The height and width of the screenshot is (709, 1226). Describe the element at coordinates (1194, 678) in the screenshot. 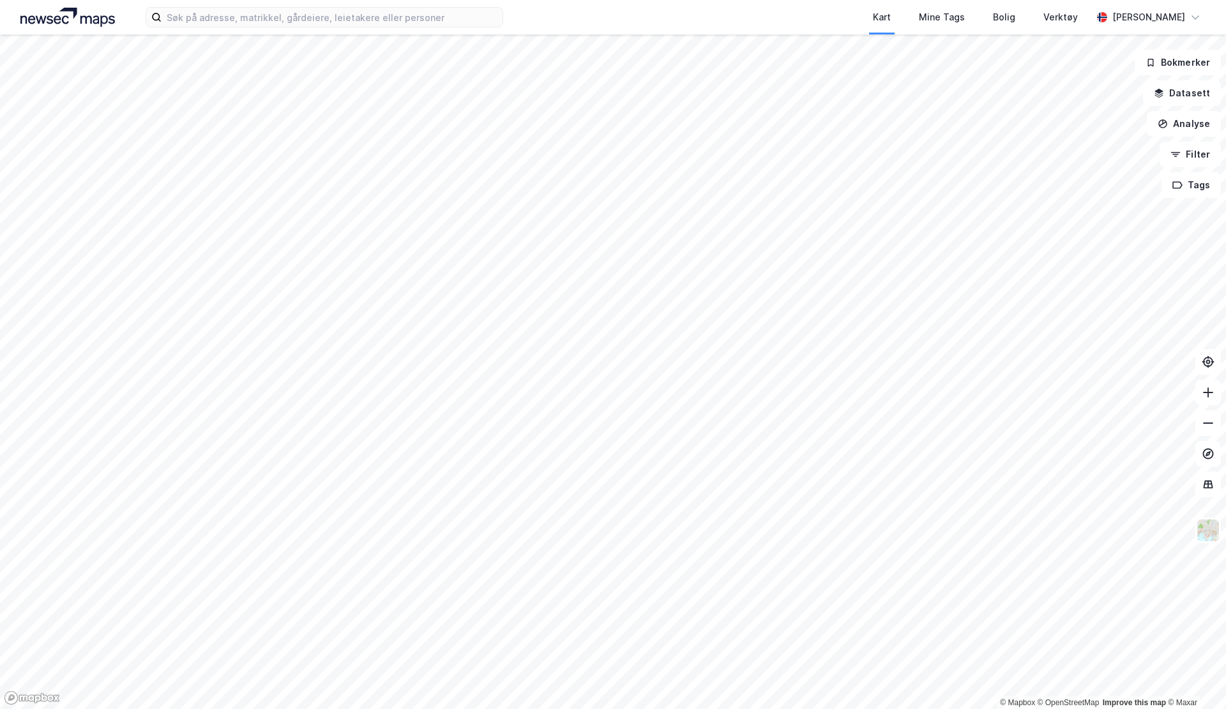

I see `div: Kontrollprogram for chat` at that location.